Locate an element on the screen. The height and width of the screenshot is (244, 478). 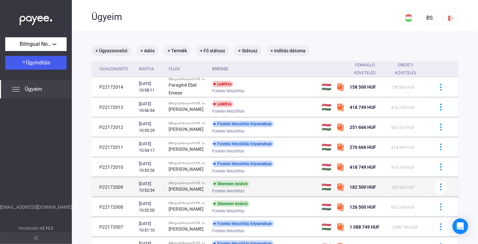
span: 251 666 HUF is located at coordinates (363, 127).